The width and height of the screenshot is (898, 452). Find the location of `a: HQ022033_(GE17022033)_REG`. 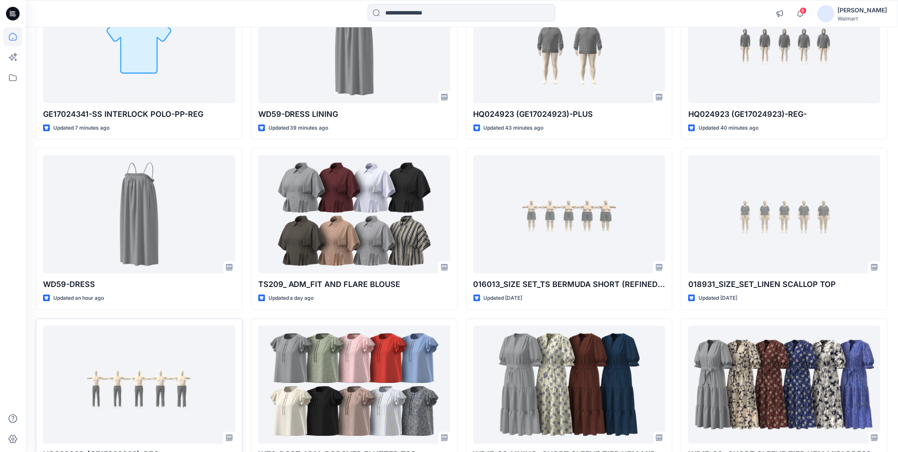

a: HQ022033_(GE17022033)_REG is located at coordinates (139, 384).